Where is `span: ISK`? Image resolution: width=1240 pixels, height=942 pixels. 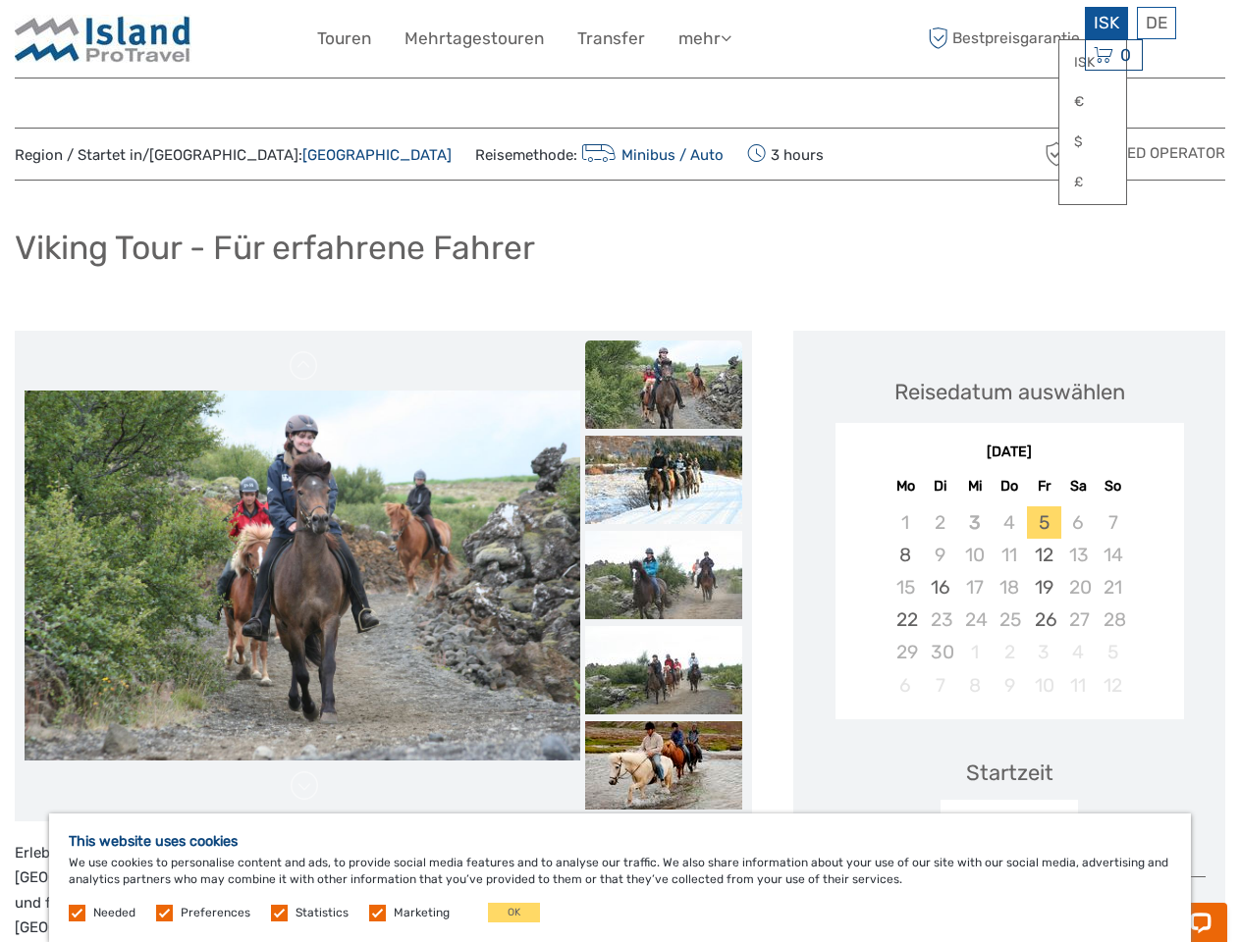 span: ISK is located at coordinates (1106, 23).